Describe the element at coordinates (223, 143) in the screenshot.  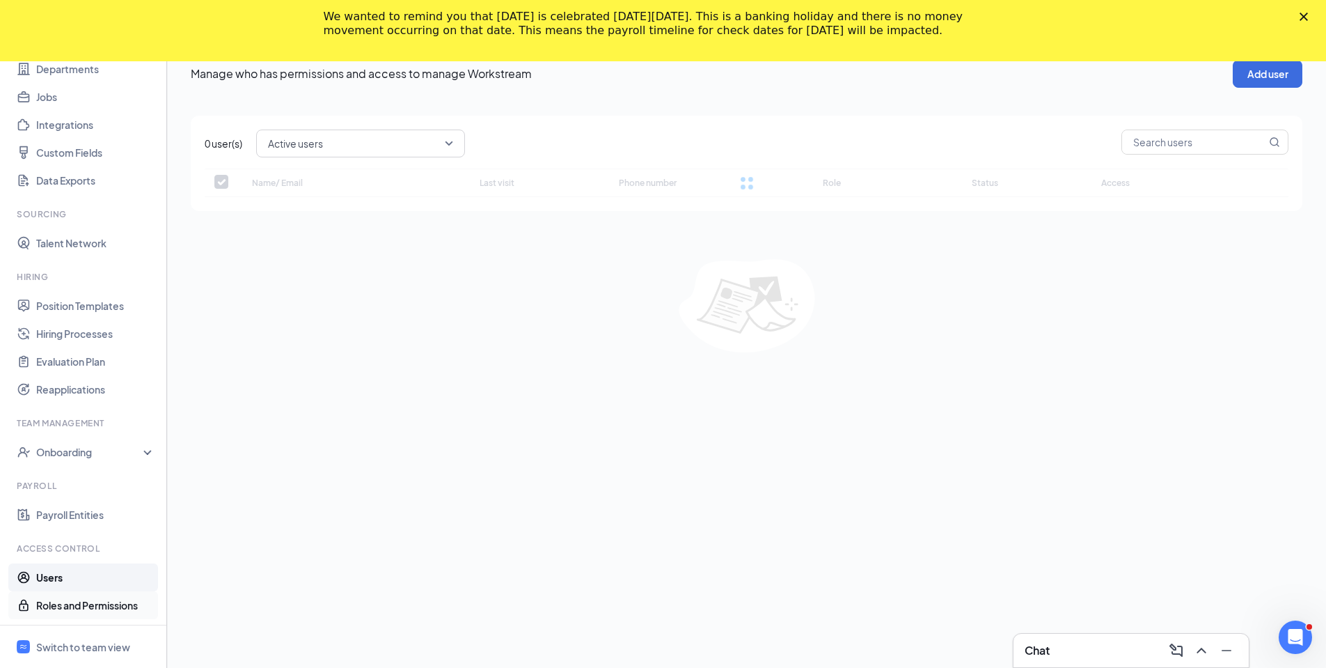
I see `span: 0 user(s)` at that location.